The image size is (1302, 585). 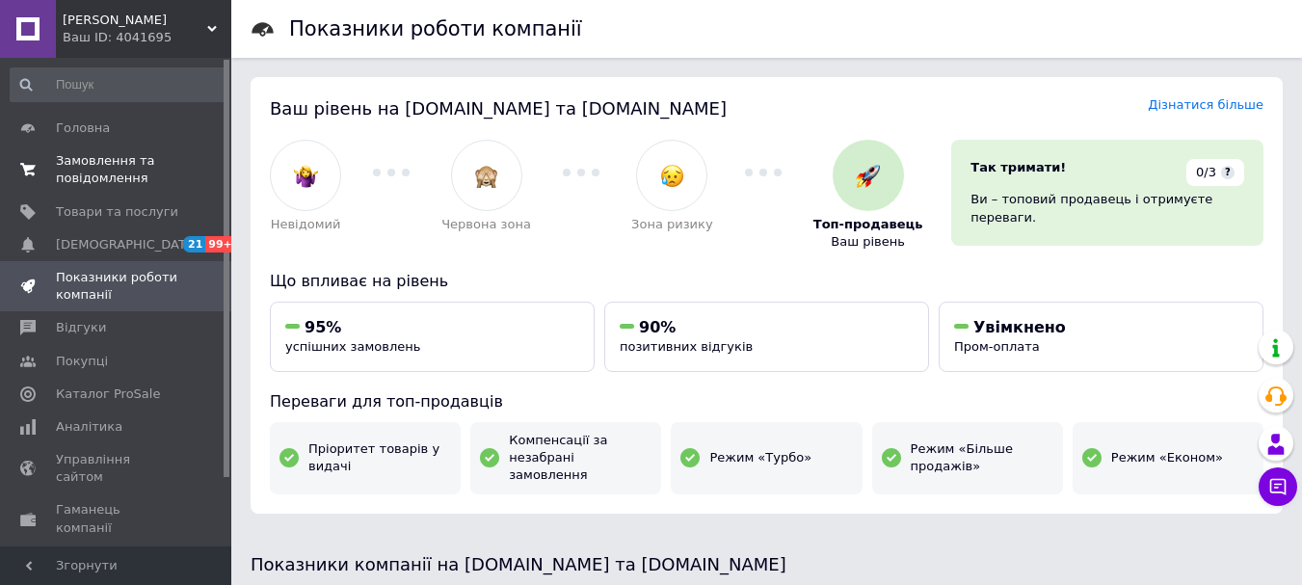 I want to click on img: :woman-shrugging:, so click(x=305, y=175).